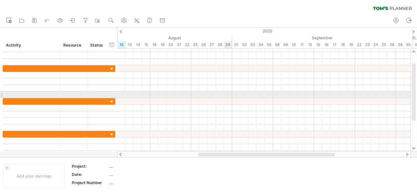 The width and height of the screenshot is (417, 195). What do you see at coordinates (90, 182) in the screenshot?
I see `div: Project Number` at bounding box center [90, 182].